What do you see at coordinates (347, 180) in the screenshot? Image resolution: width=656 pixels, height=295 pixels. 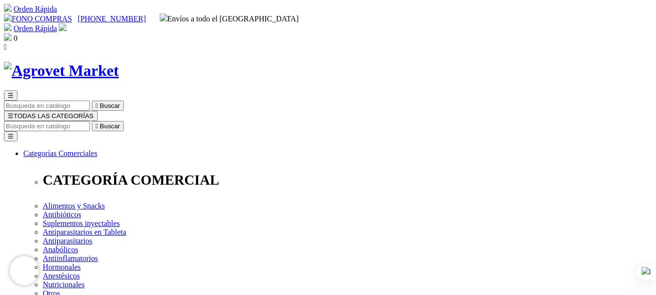 I see `p: CATEGORÍA COMERCIAL` at bounding box center [347, 180].